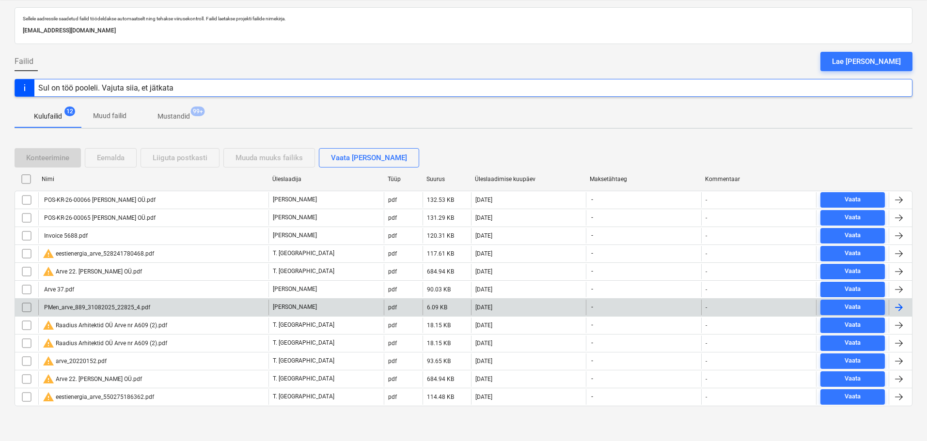  Describe the element at coordinates (24, 62) in the screenshot. I see `span: Failid` at that location.